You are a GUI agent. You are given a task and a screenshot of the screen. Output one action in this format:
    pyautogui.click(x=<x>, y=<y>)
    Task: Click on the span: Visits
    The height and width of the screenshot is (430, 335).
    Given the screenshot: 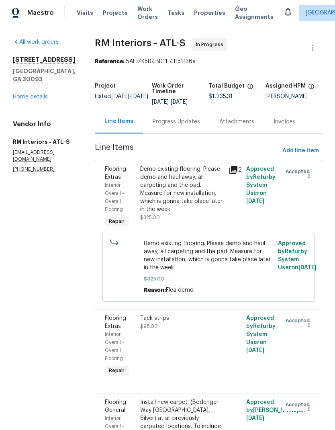 What is the action you would take?
    pyautogui.click(x=85, y=13)
    